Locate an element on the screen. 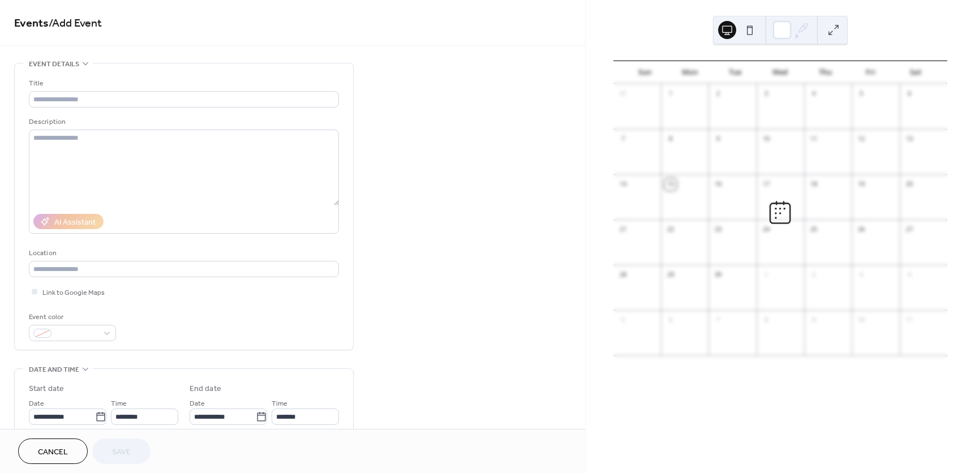 The height and width of the screenshot is (473, 975). div: 13 is located at coordinates (909, 139).